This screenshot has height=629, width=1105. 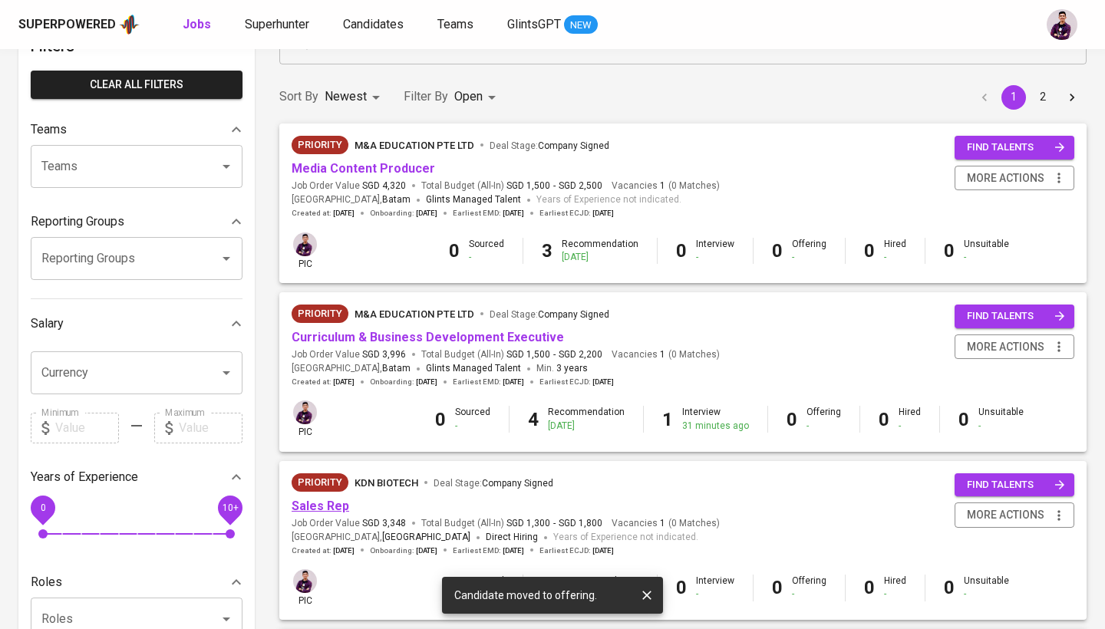 What do you see at coordinates (668, 420) in the screenshot?
I see `b: 1` at bounding box center [668, 420].